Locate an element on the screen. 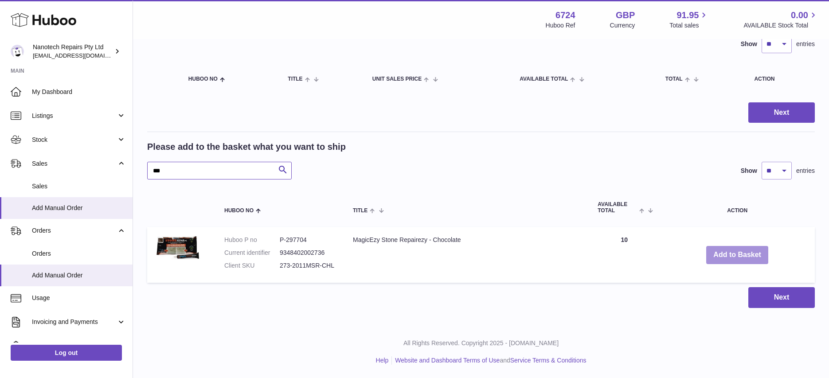 The image size is (829, 378). h2: Please add to the basket what you want to ship is located at coordinates (246, 147).